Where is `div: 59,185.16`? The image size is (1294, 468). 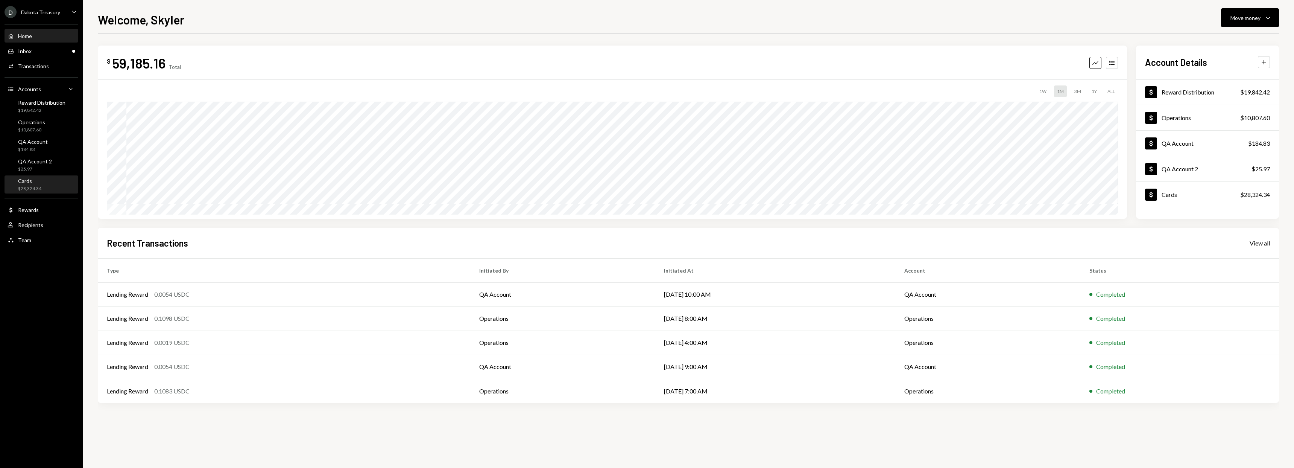 div: 59,185.16 is located at coordinates (139, 63).